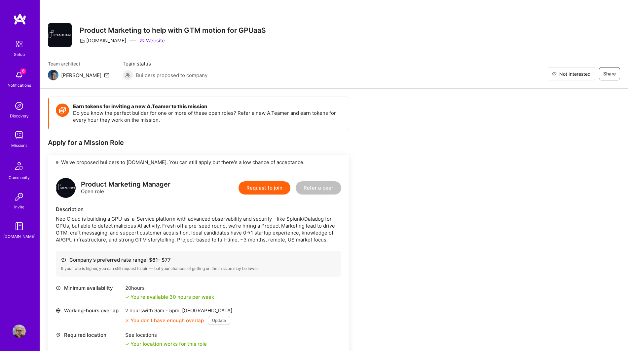 This screenshot has height=351, width=628. Describe the element at coordinates (19, 116) in the screenshot. I see `div: Discovery` at that location.